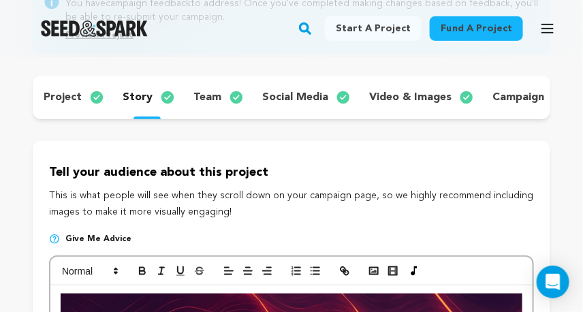 The width and height of the screenshot is (583, 312). I want to click on button: project, so click(72, 97).